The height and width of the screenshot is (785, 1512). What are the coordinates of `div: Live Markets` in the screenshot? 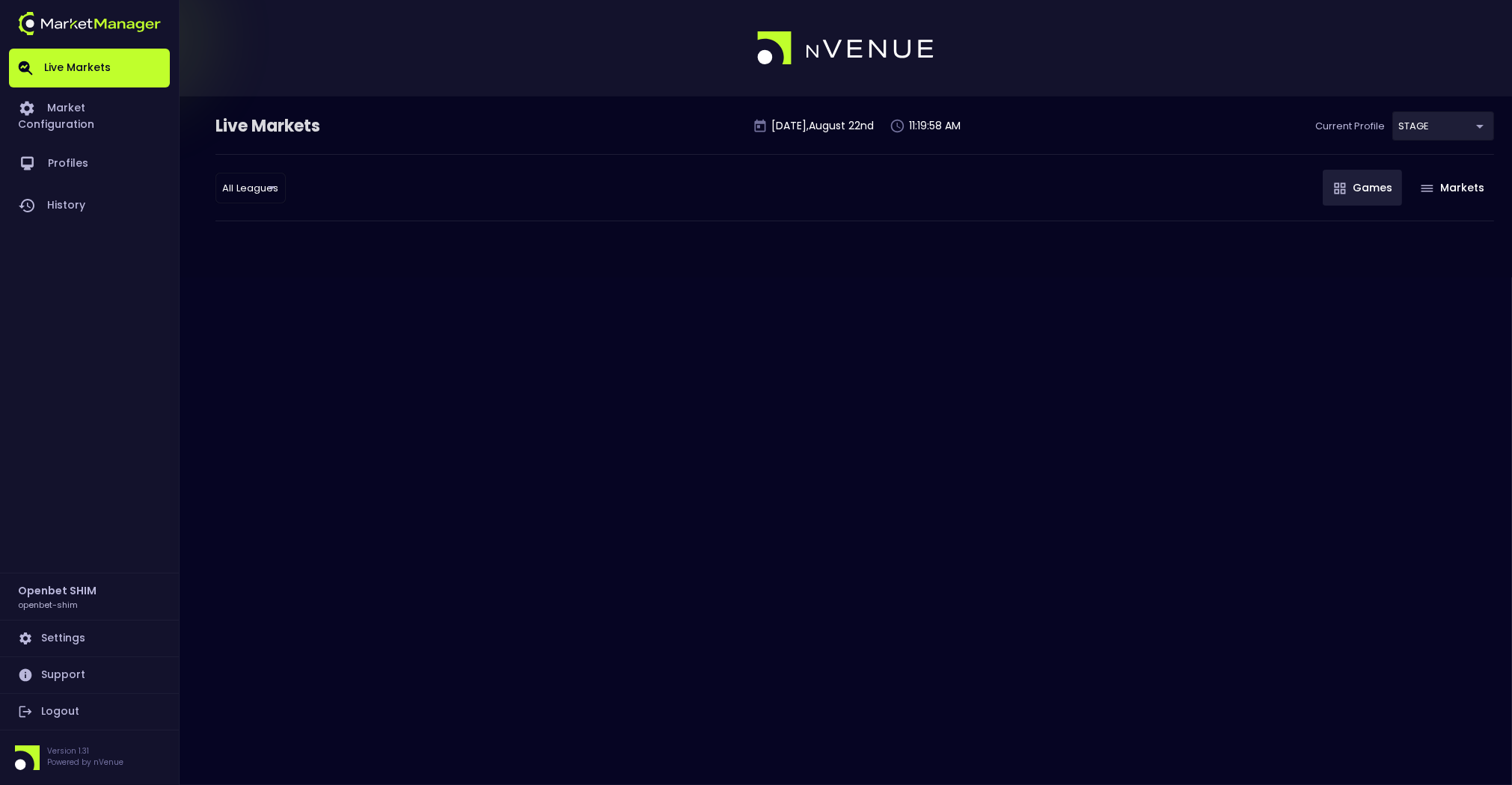 It's located at (306, 126).